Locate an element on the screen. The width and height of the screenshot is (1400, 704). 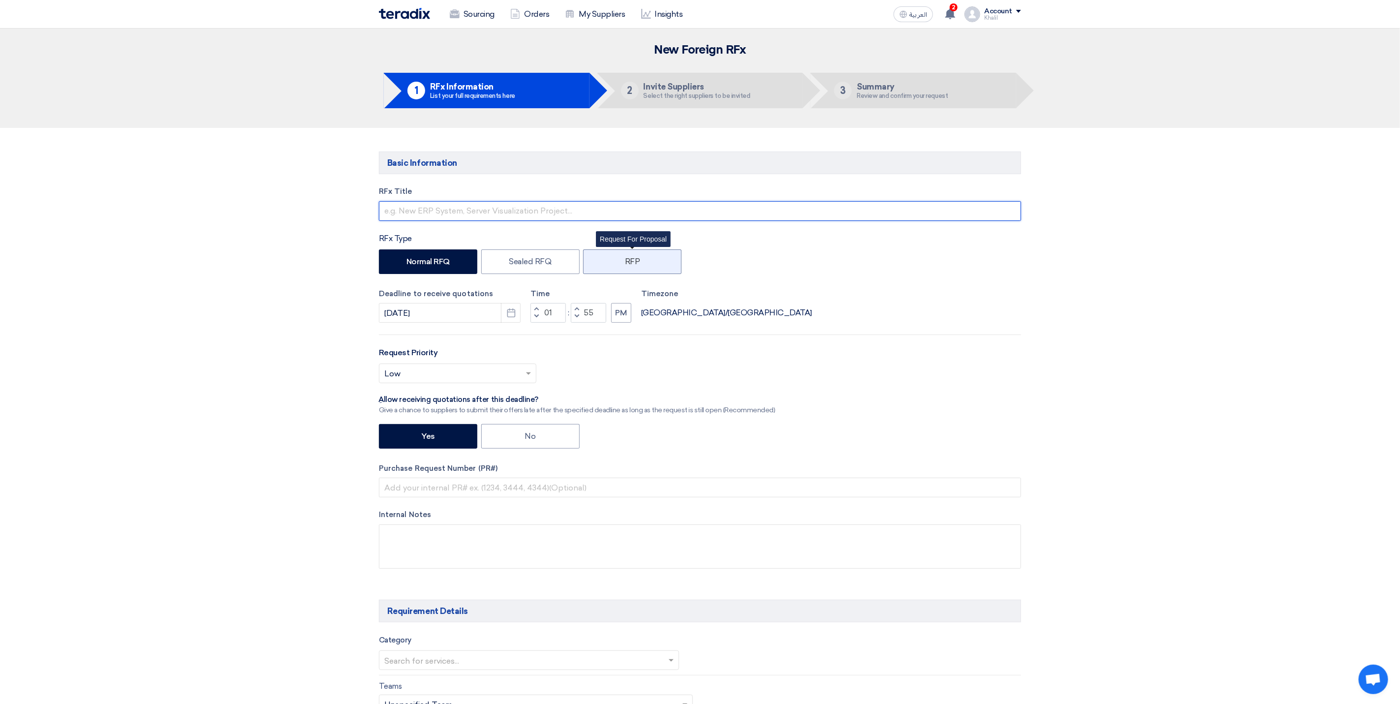
label: Request Priority is located at coordinates (408, 353).